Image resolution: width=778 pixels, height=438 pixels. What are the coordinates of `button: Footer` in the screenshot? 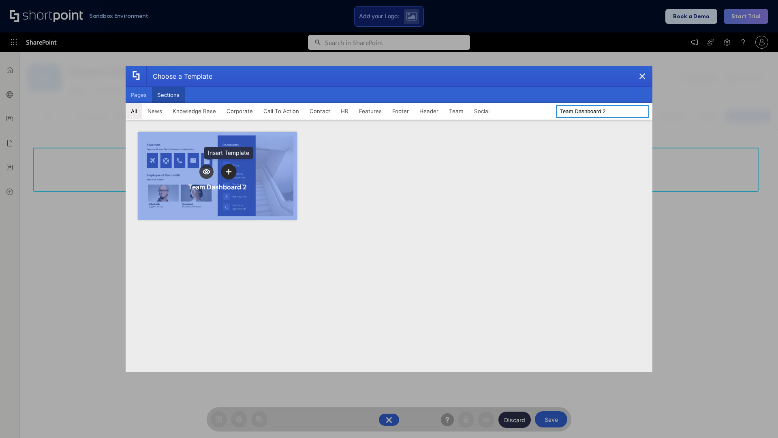 It's located at (401, 111).